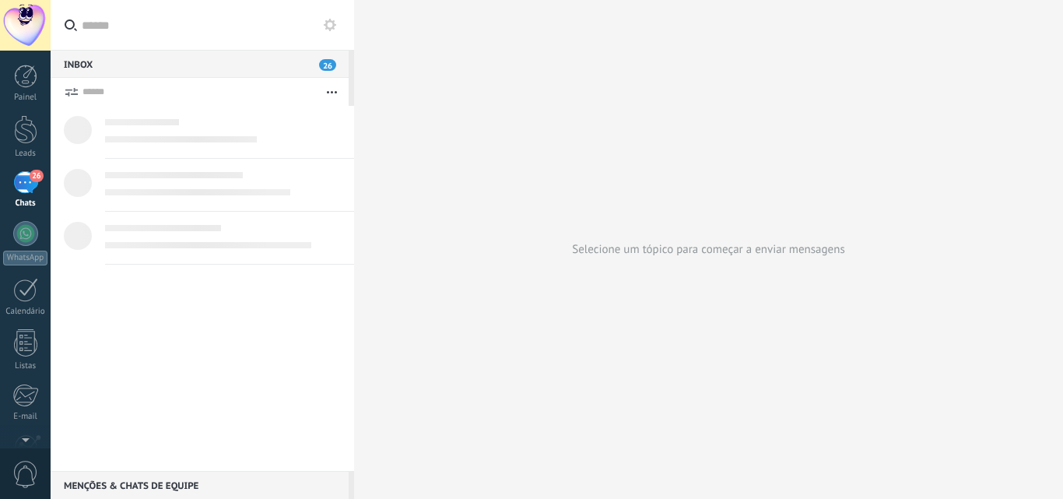 The height and width of the screenshot is (499, 1063). What do you see at coordinates (25, 258) in the screenshot?
I see `div: WhatsApp` at bounding box center [25, 258].